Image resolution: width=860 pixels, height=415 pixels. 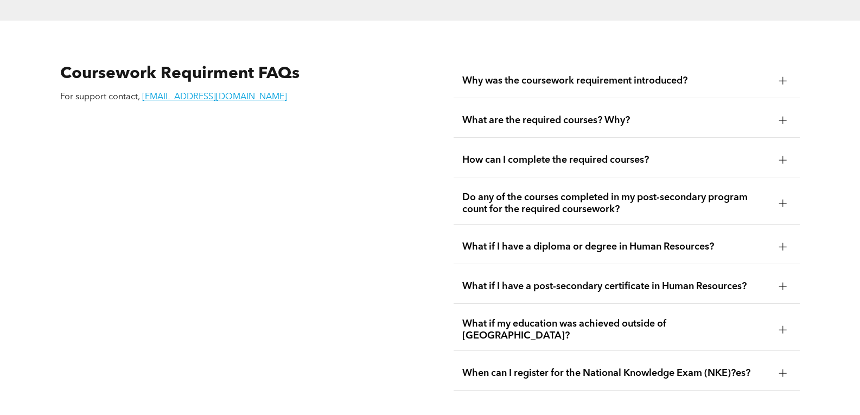 I want to click on span: What are the required courses? Why?, so click(x=616, y=120).